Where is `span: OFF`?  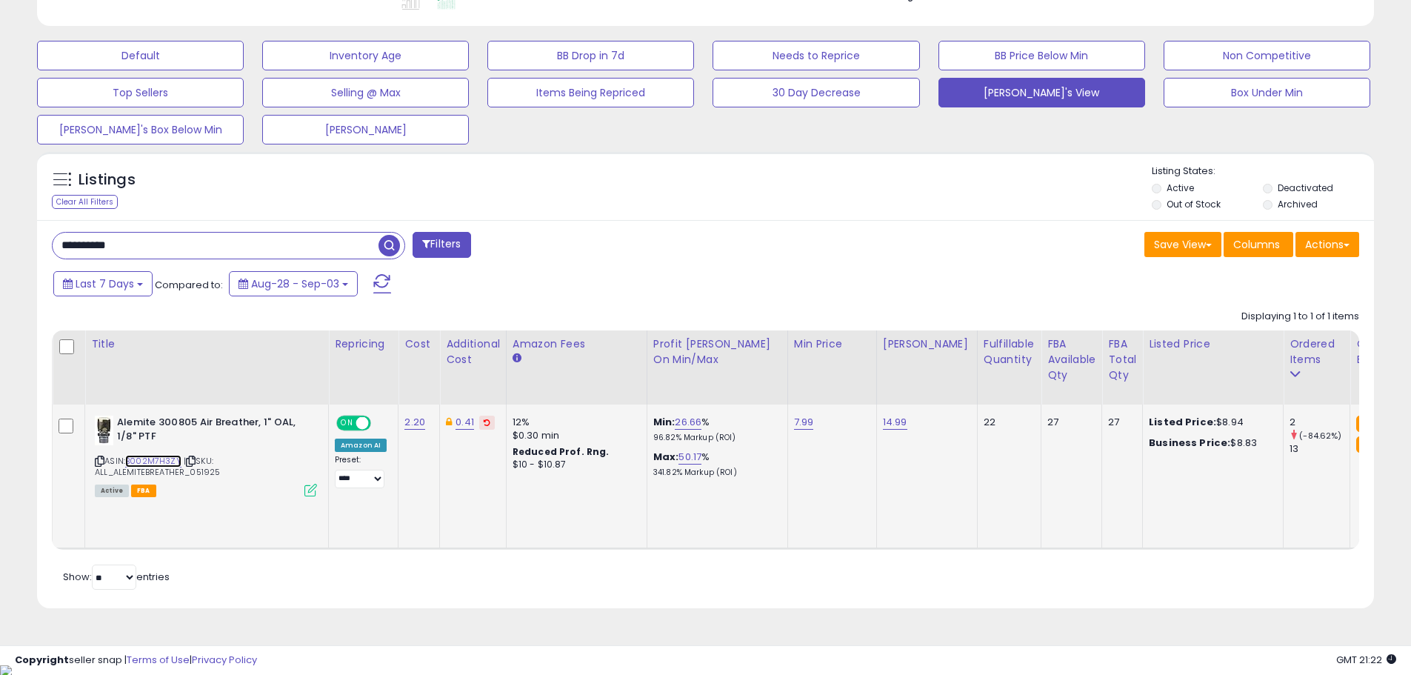 span: OFF is located at coordinates (381, 423).